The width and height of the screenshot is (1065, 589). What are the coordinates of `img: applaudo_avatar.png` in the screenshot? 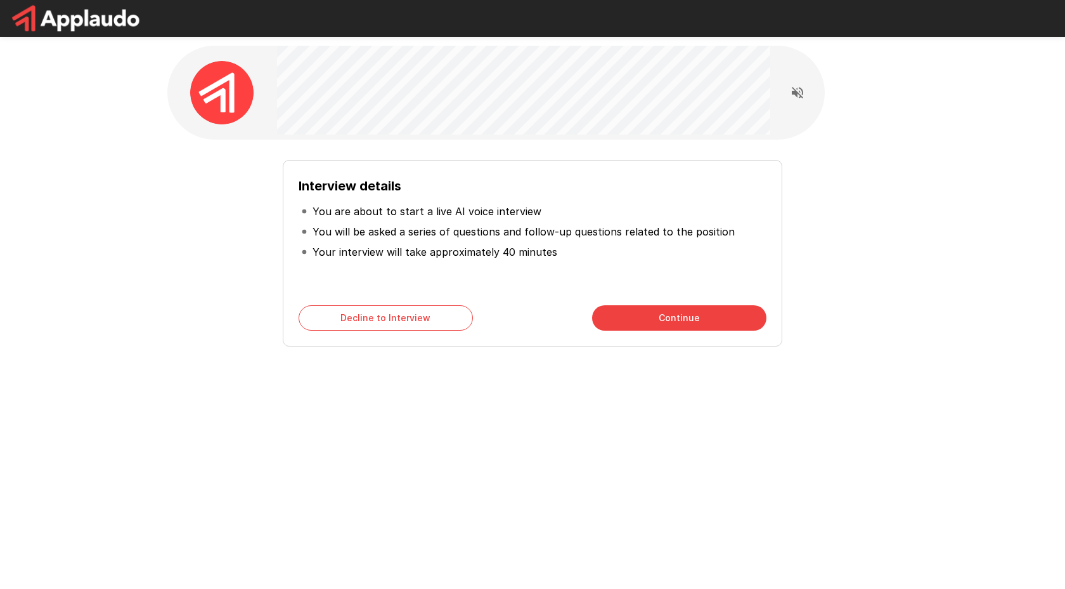 It's located at (222, 93).